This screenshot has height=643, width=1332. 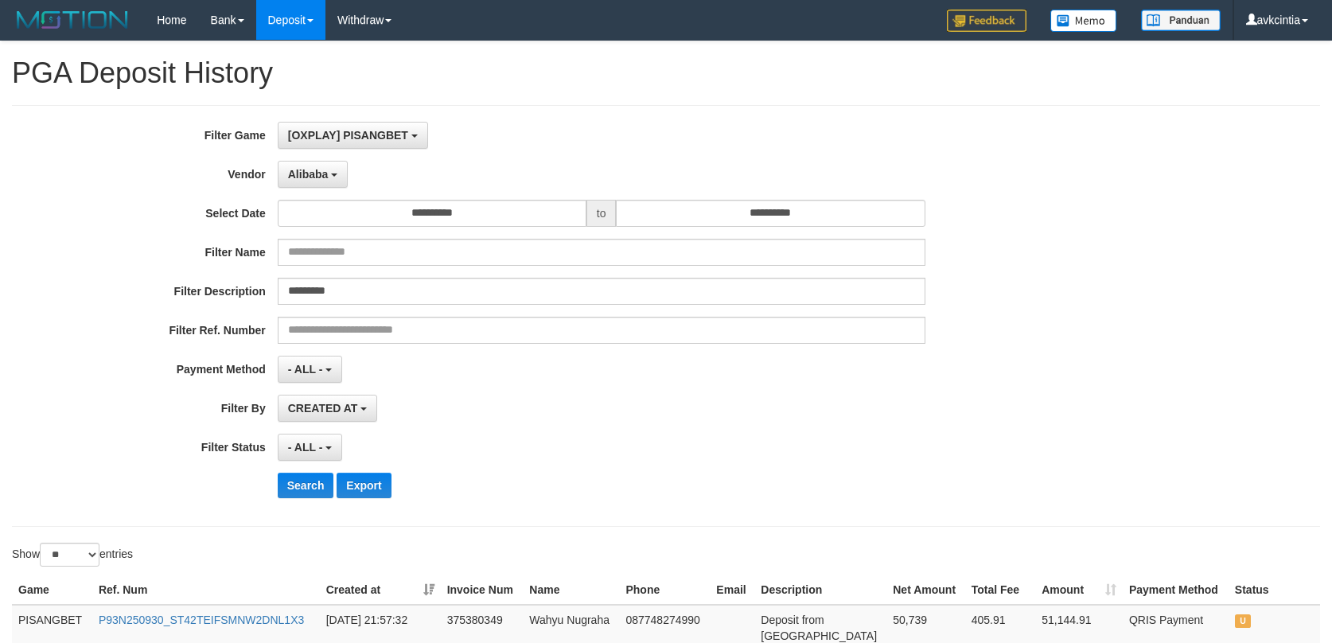 What do you see at coordinates (364, 486) in the screenshot?
I see `button: Export` at bounding box center [364, 486].